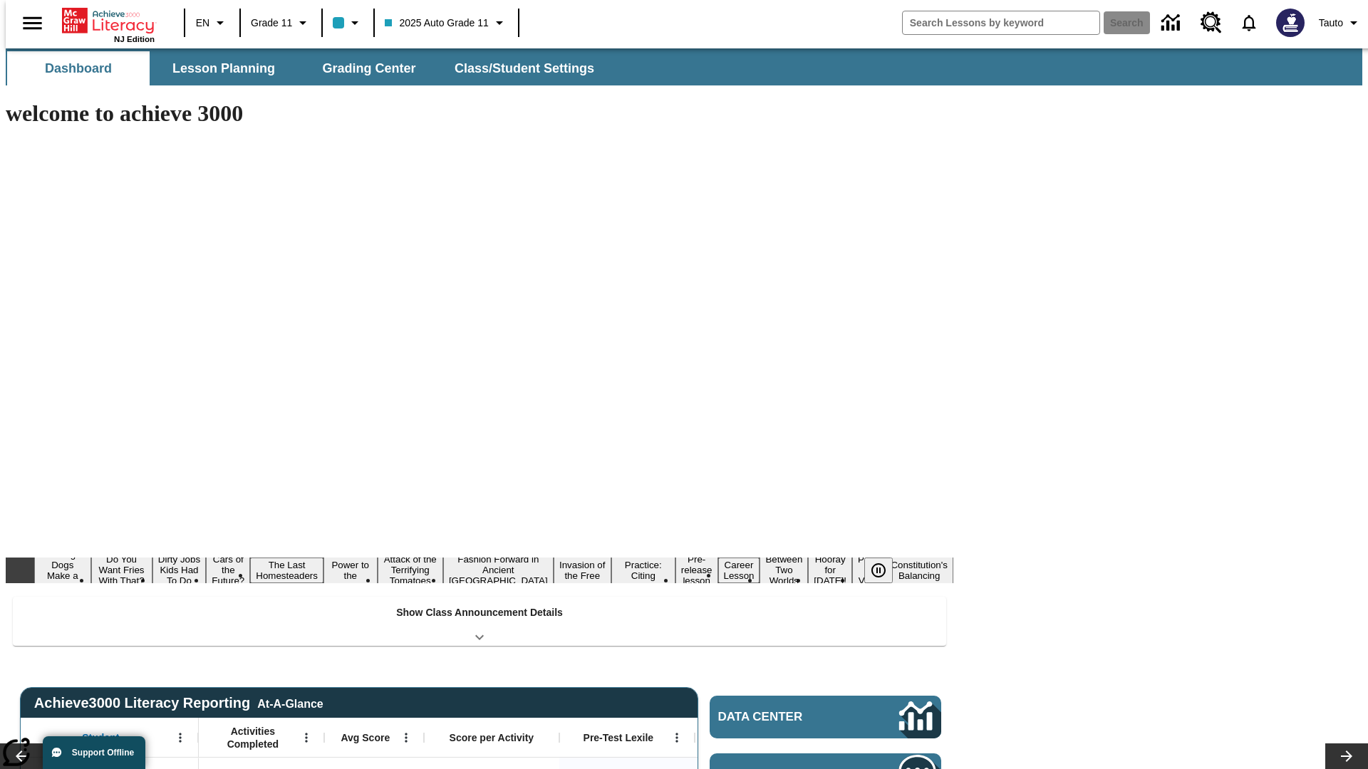 Image resolution: width=1368 pixels, height=769 pixels. Describe the element at coordinates (100, 738) in the screenshot. I see `span: Student` at that location.